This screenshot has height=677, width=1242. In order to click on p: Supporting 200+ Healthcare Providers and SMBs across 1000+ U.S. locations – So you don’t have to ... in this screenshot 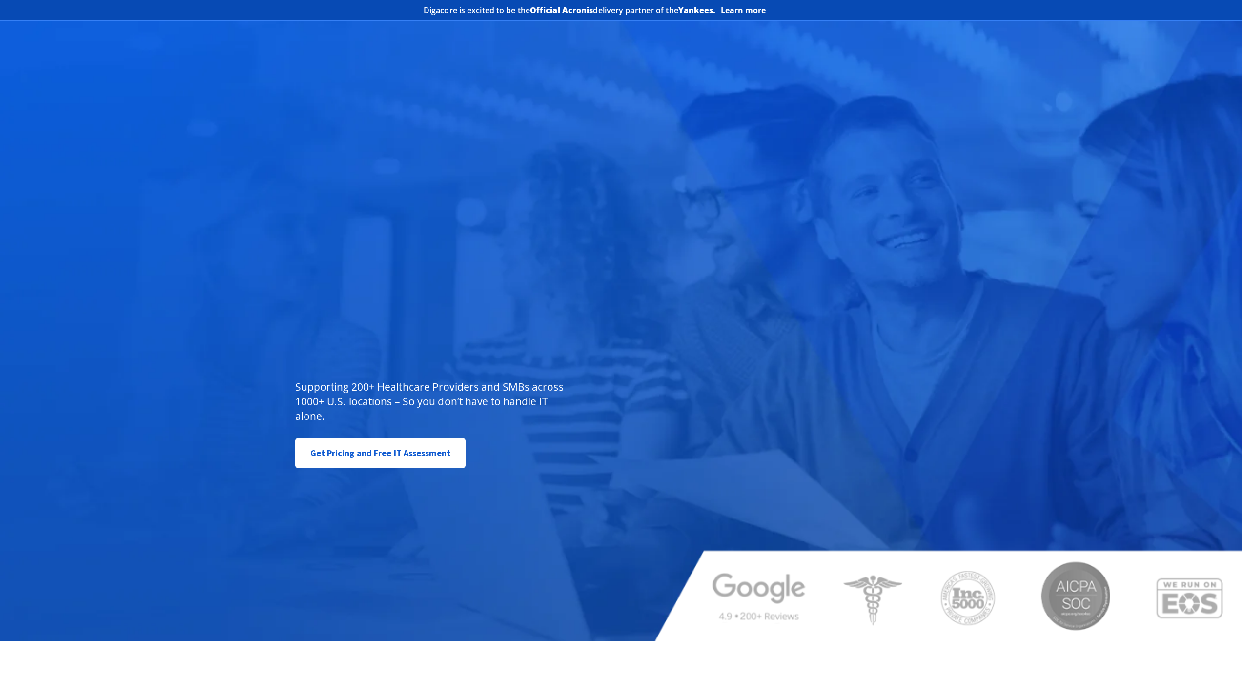, I will do `click(431, 402)`.